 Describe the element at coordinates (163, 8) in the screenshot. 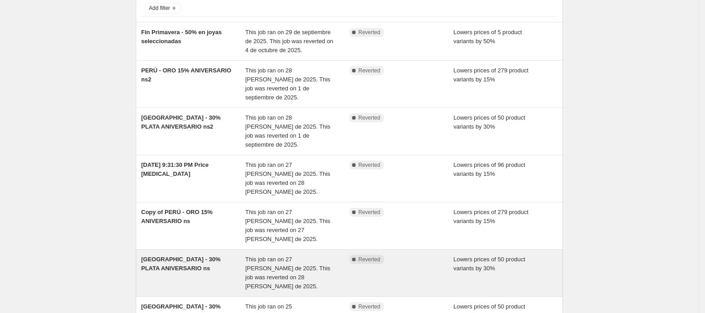

I see `button: Add filter` at that location.